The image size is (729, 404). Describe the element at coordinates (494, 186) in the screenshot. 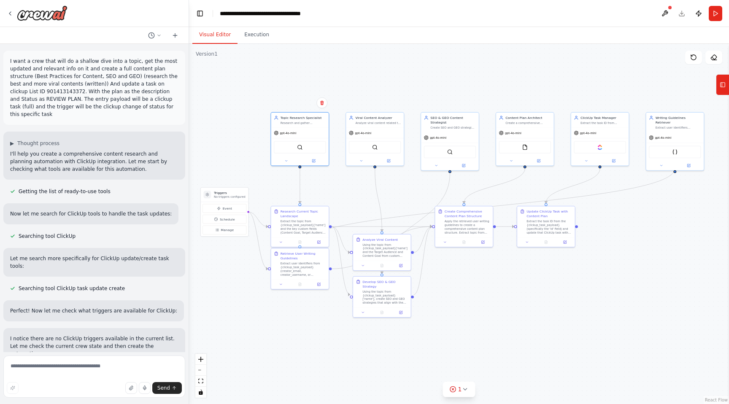

I see `g: Edge from ba9c97b8-d467-46b3-8284-fbce68abd5fe to cd8372dd-59ed-4e93-9a64-ab92d62a419b` at that location.